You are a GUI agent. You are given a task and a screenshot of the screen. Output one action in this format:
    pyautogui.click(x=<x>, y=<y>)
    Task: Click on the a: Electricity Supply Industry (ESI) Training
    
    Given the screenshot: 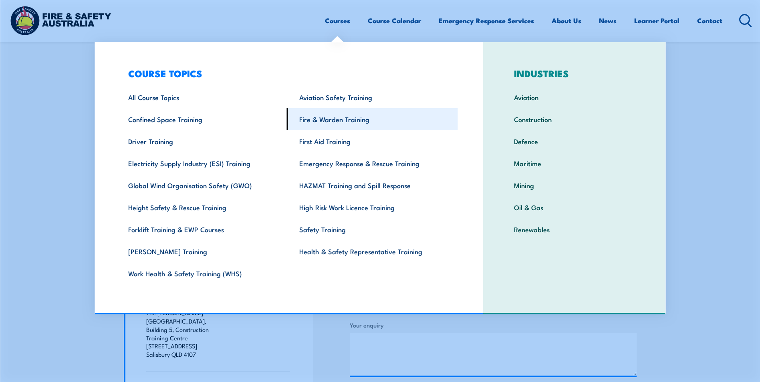 What is the action you would take?
    pyautogui.click(x=201, y=163)
    